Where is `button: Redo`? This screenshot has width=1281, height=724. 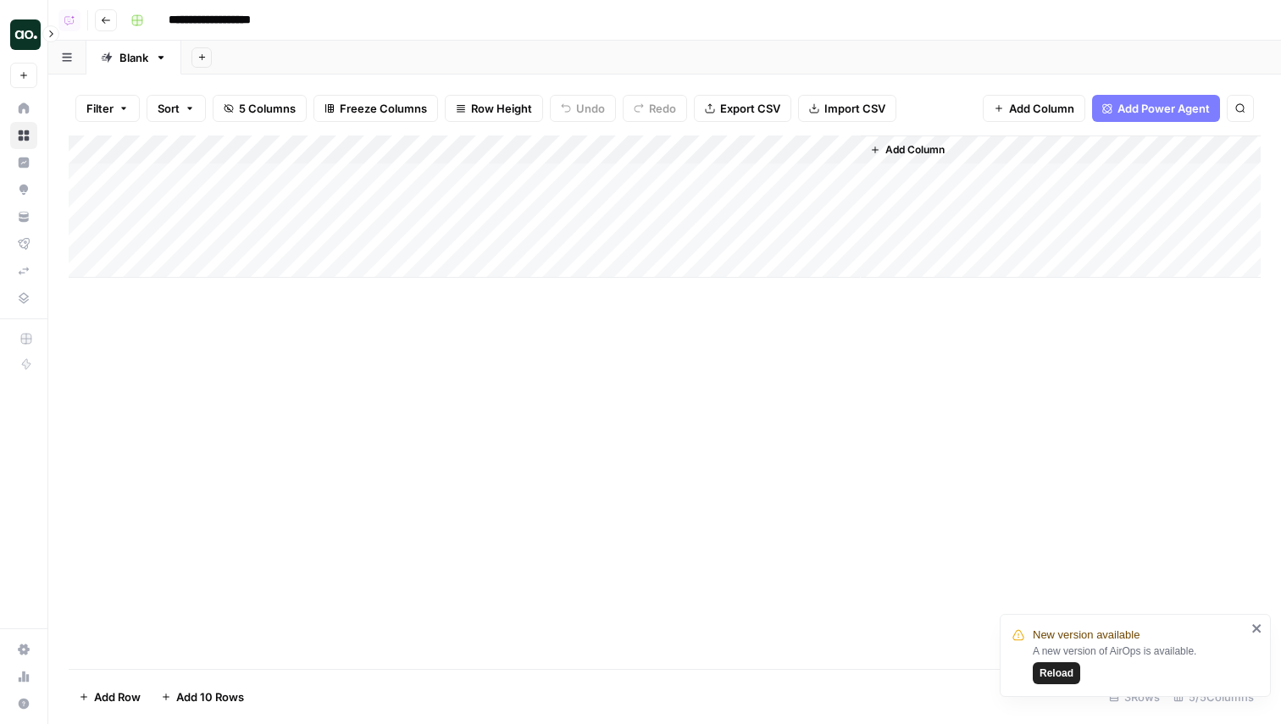
button: Redo is located at coordinates (655, 108).